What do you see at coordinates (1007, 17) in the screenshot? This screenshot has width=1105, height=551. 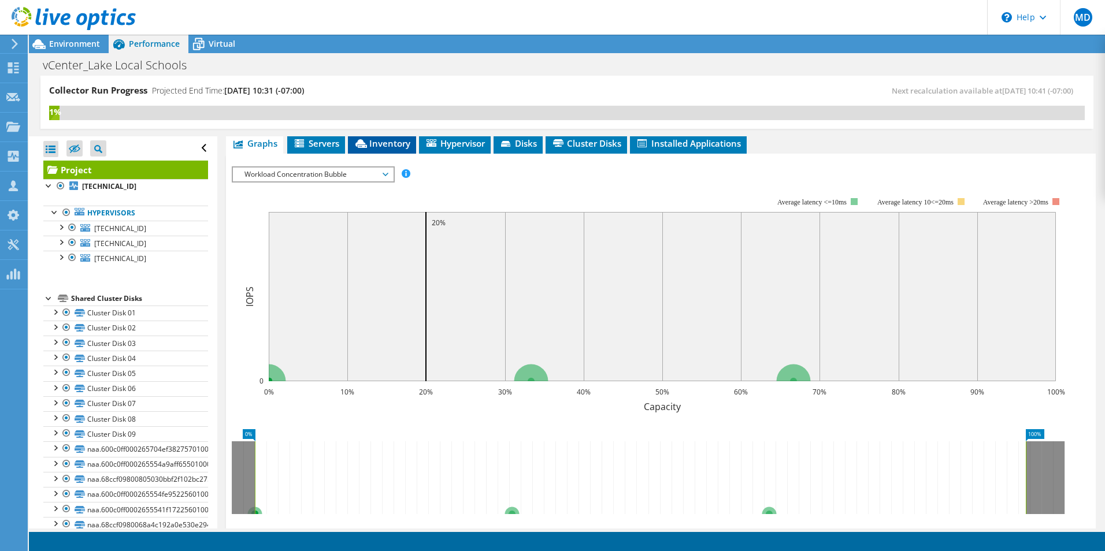 I see `svg: \n` at bounding box center [1007, 17].